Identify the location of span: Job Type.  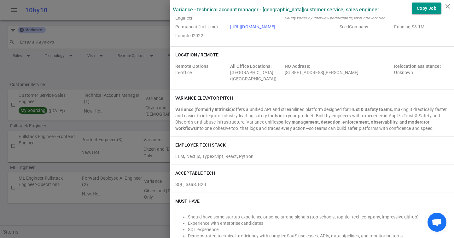
(201, 27).